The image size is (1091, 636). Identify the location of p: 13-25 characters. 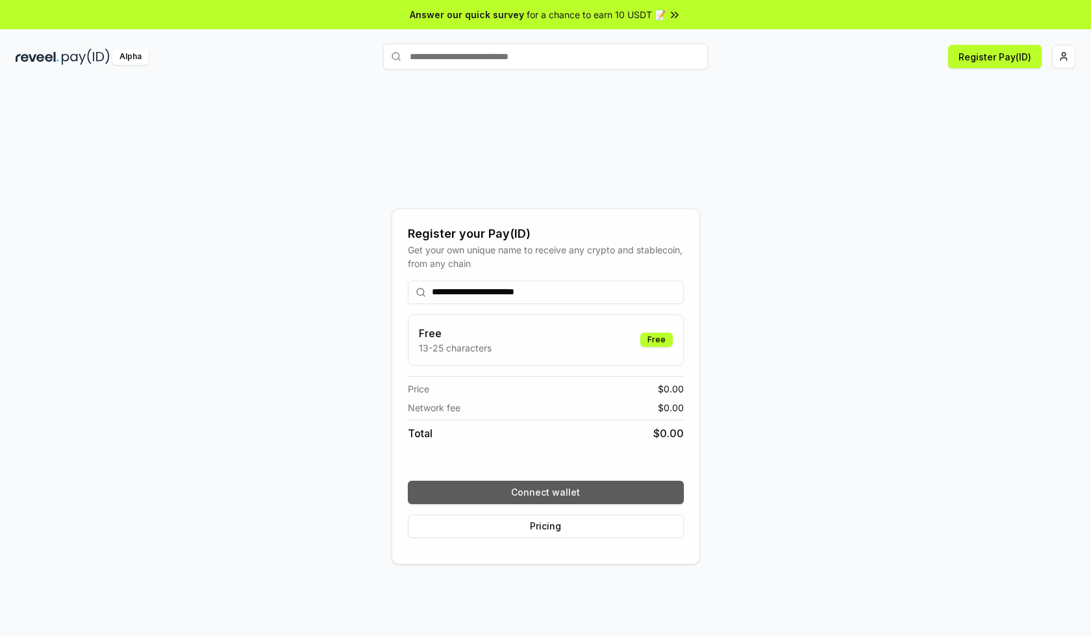
(455, 348).